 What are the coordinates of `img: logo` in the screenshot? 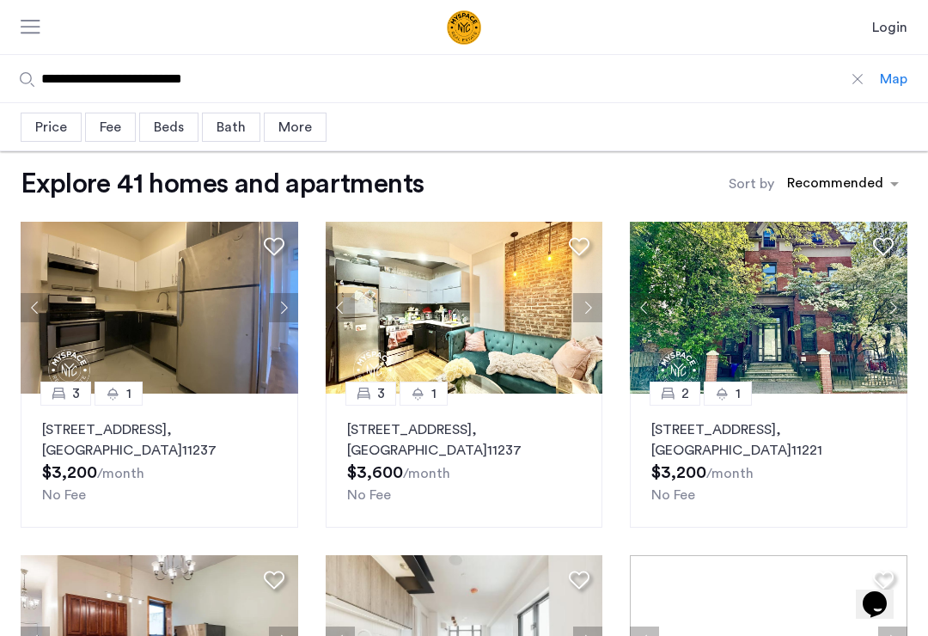 It's located at (464, 27).